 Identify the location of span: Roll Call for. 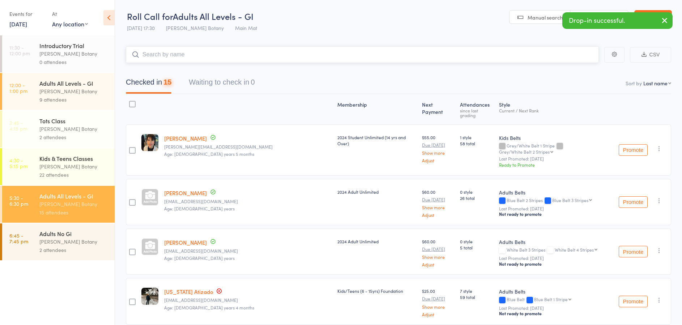
(150, 16).